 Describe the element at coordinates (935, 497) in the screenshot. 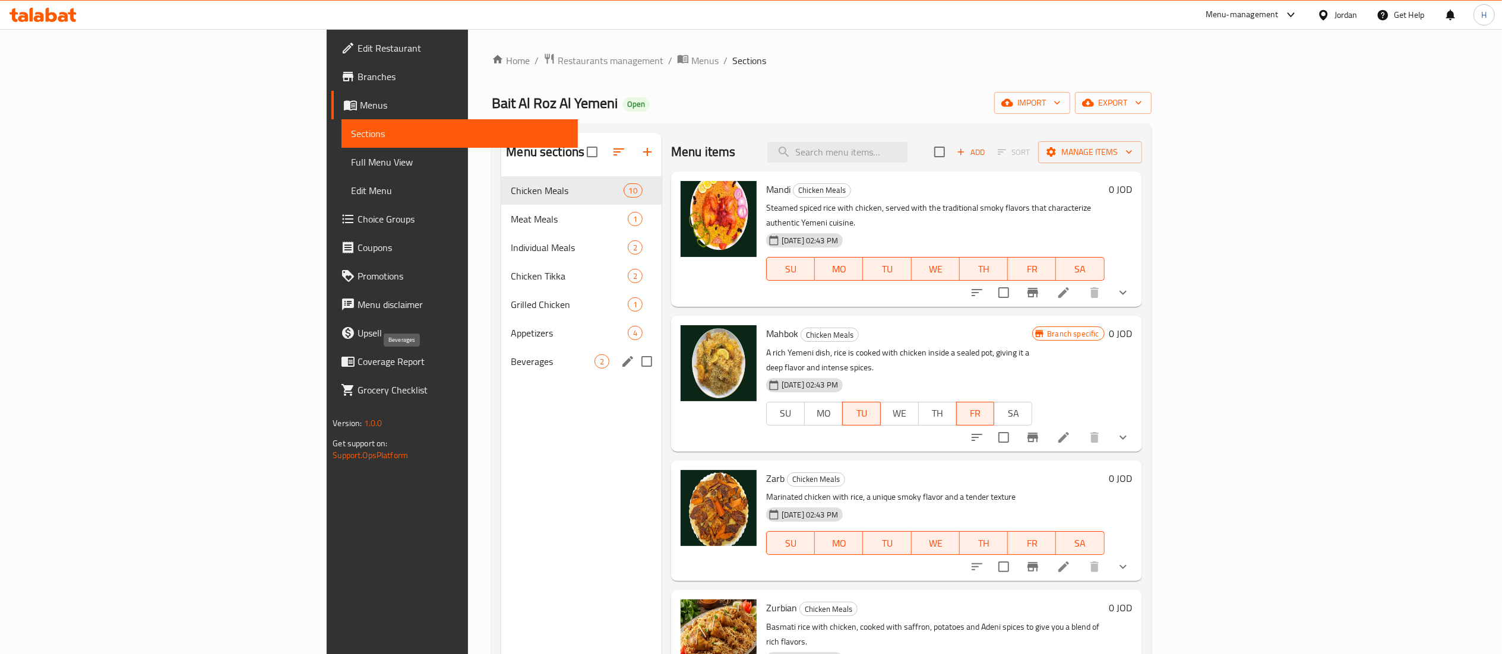

I see `p: Marinated chicken with rice, a unique smoky flavor and a tender texture` at that location.